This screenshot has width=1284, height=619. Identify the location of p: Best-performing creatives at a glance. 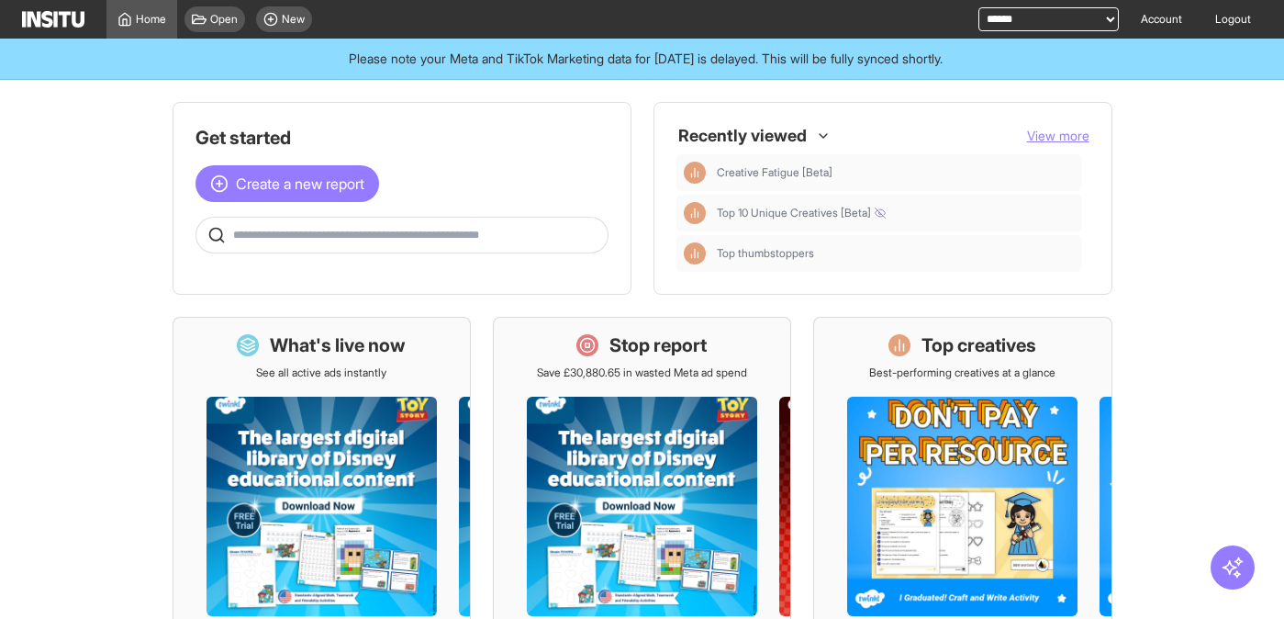
(962, 373).